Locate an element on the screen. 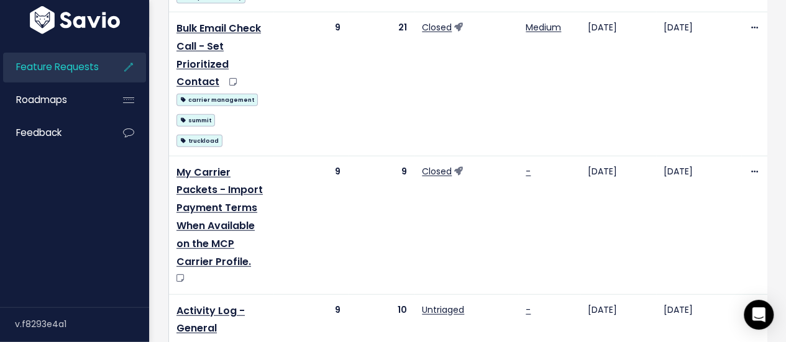 Image resolution: width=786 pixels, height=342 pixels. a: Roadmaps is located at coordinates (53, 100).